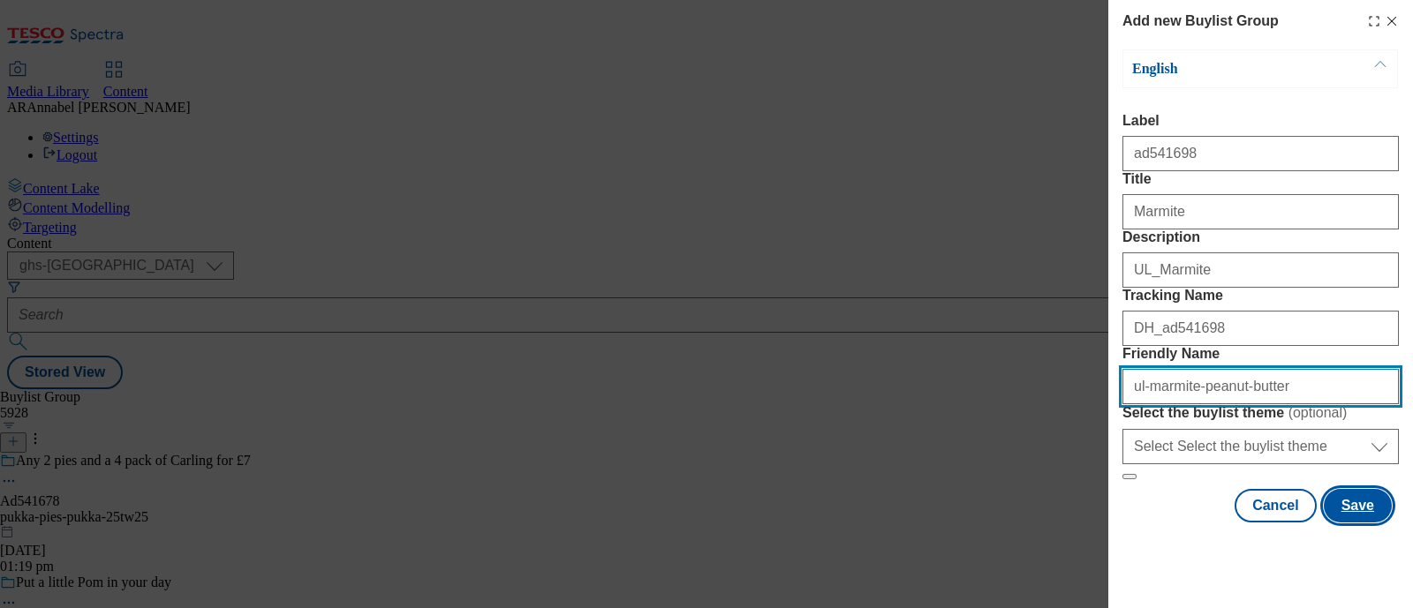 Image resolution: width=1413 pixels, height=608 pixels. What do you see at coordinates (1260, 413) in the screenshot?
I see `label: Select the buylist theme` at bounding box center [1260, 413].